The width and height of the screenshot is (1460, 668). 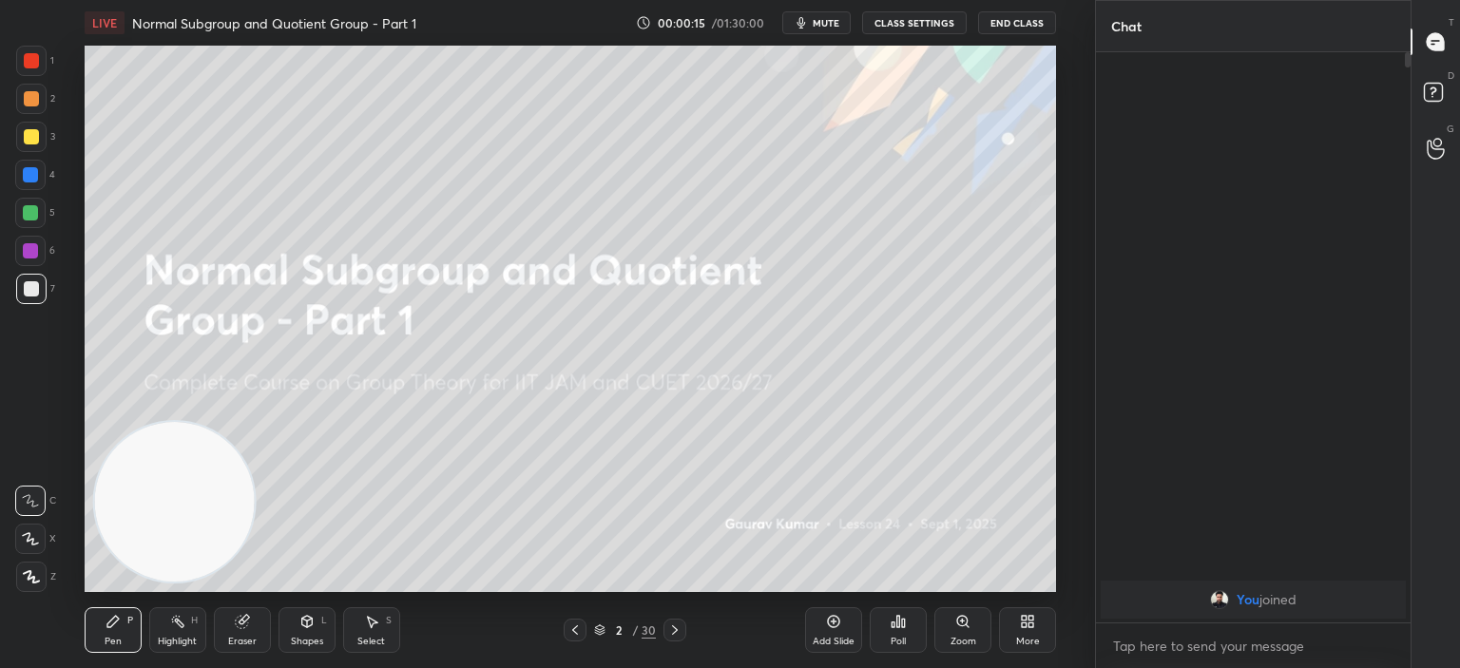 I want to click on div: Select, so click(x=371, y=642).